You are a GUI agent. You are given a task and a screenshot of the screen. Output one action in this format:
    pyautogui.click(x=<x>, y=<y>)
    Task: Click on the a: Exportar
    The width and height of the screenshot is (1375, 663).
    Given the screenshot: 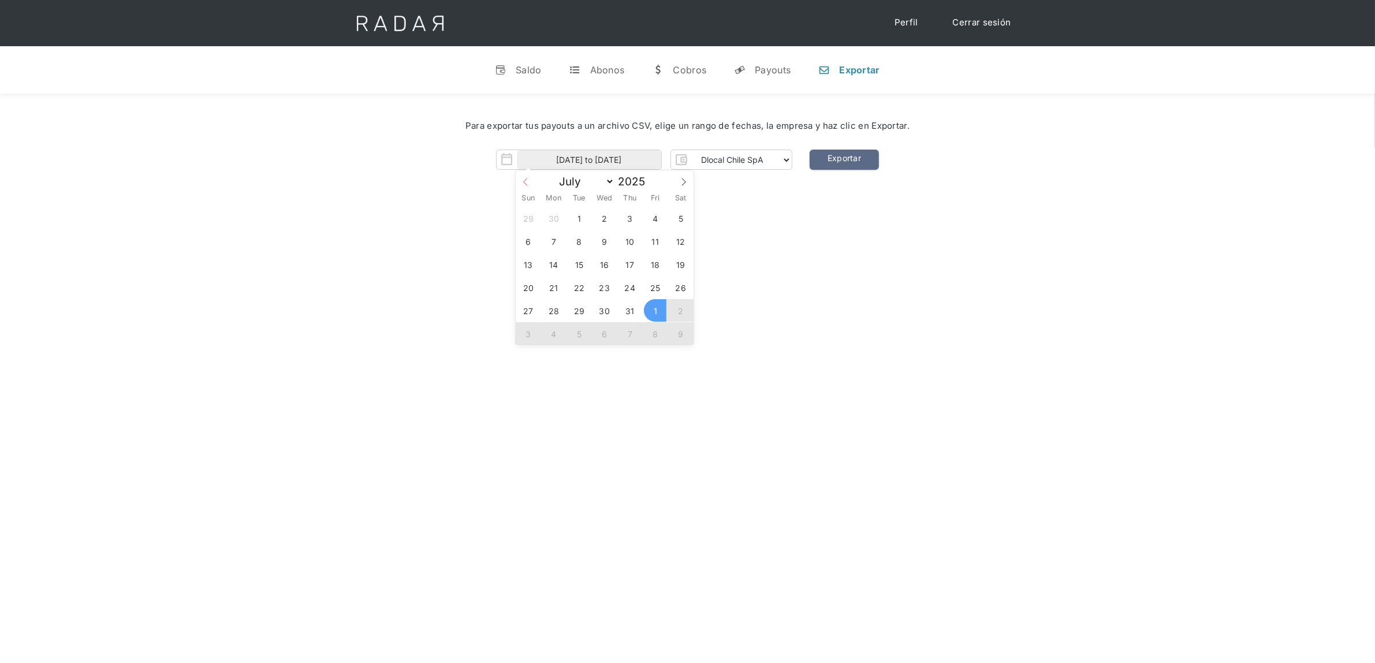 What is the action you would take?
    pyautogui.click(x=845, y=159)
    